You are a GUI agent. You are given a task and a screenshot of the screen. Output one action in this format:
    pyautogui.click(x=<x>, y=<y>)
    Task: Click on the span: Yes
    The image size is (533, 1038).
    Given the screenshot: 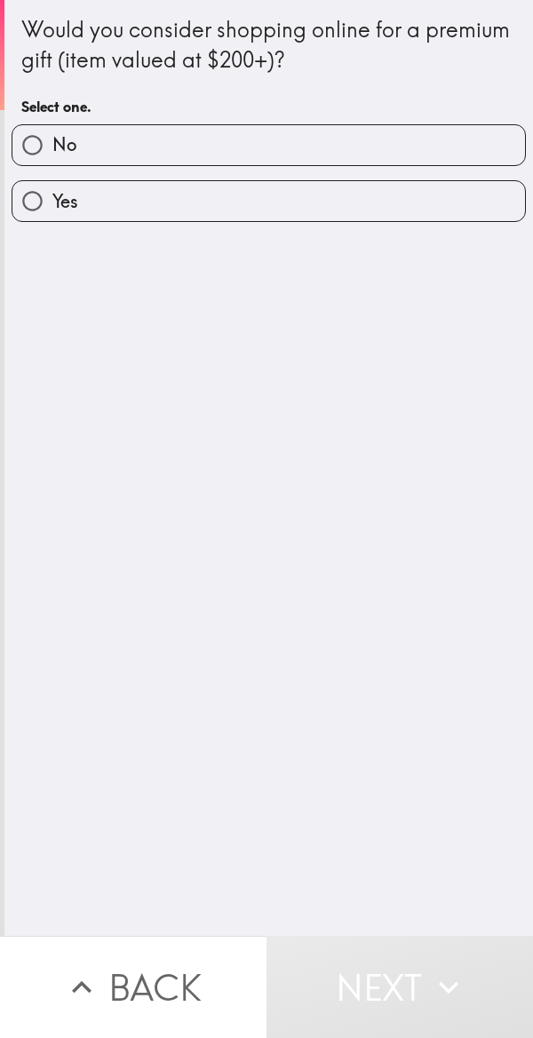 What is the action you would take?
    pyautogui.click(x=65, y=202)
    